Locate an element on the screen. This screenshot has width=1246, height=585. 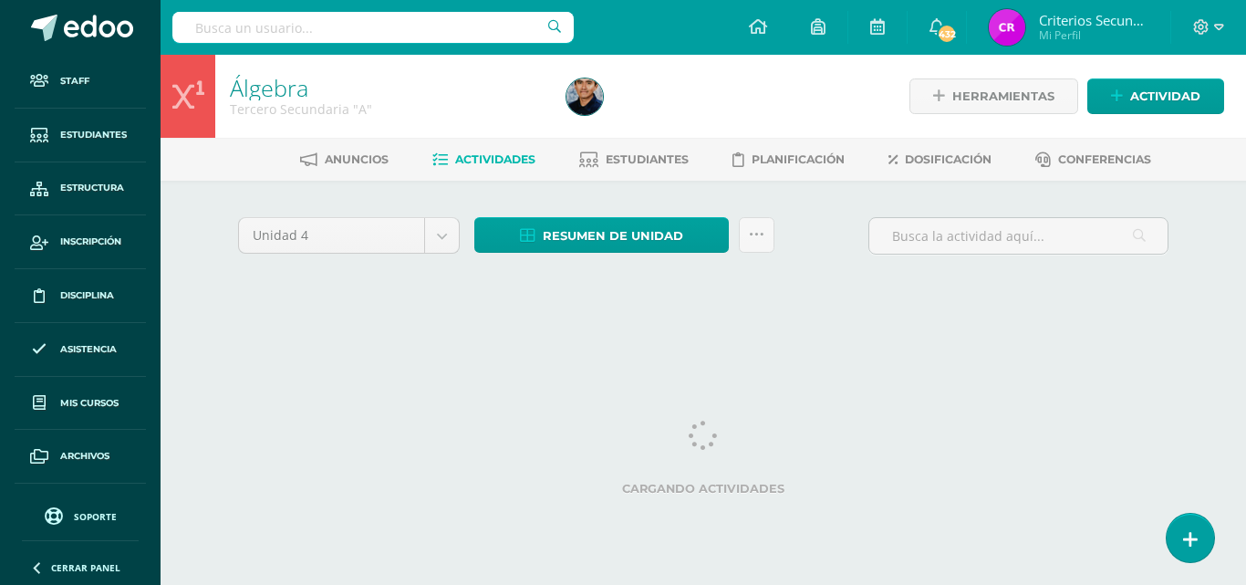
a: Mis cursos is located at coordinates (80, 403).